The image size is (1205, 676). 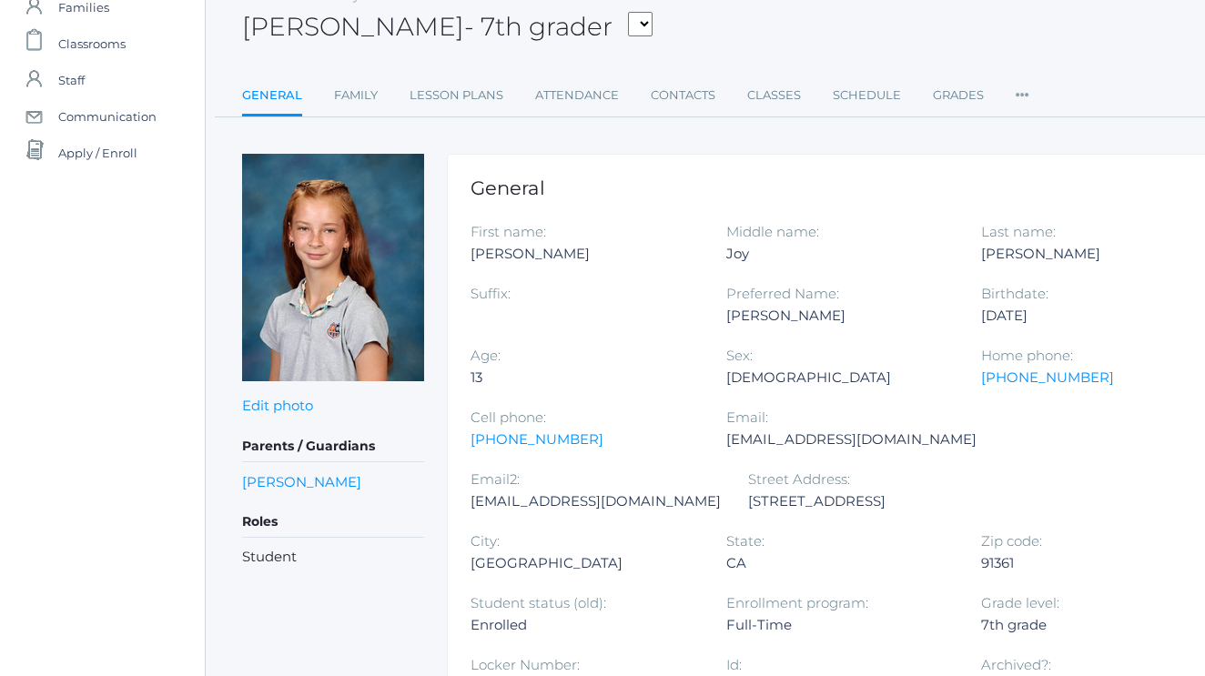 I want to click on a: Contacts, so click(x=682, y=96).